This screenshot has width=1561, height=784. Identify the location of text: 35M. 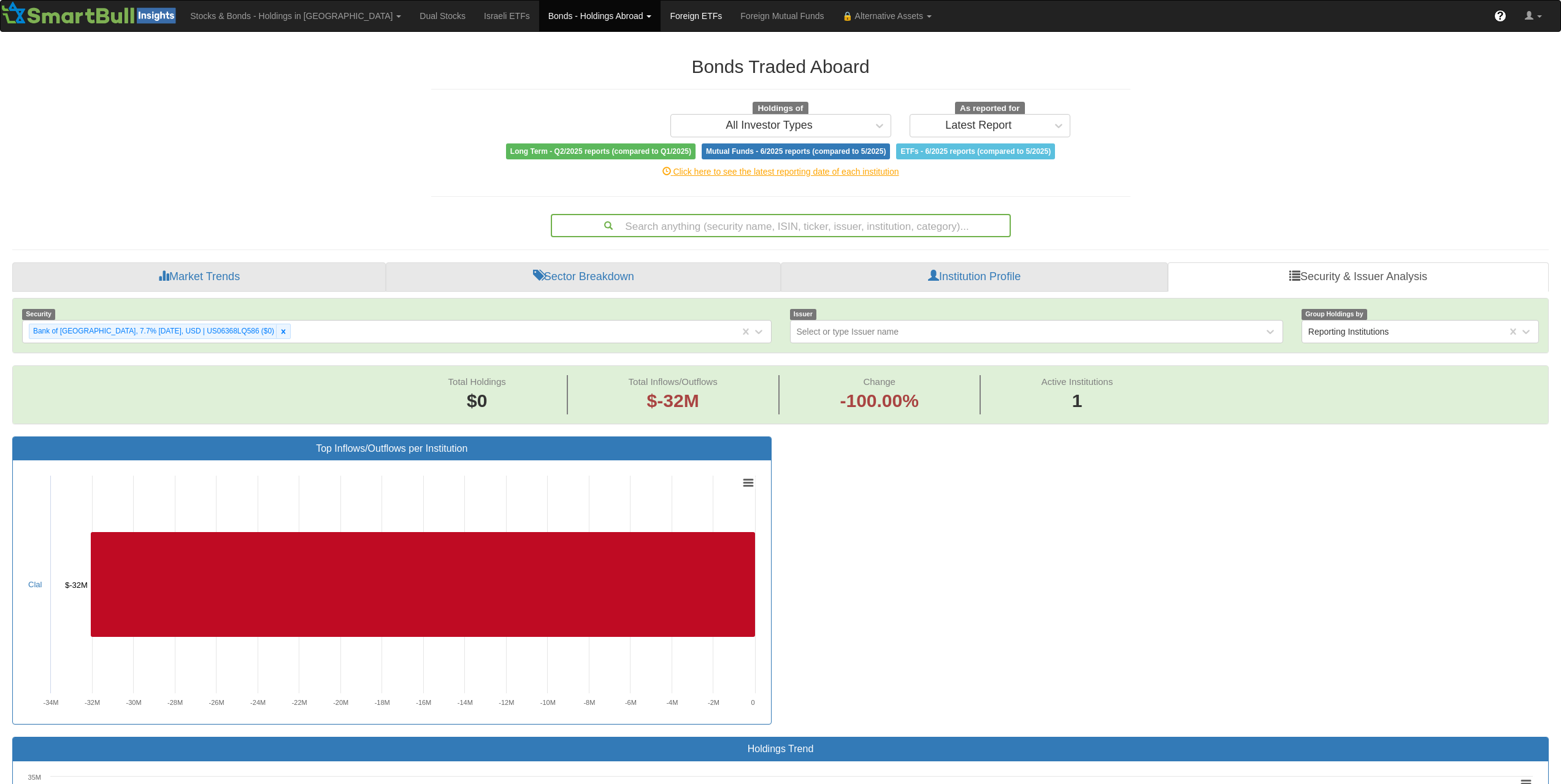
(34, 778).